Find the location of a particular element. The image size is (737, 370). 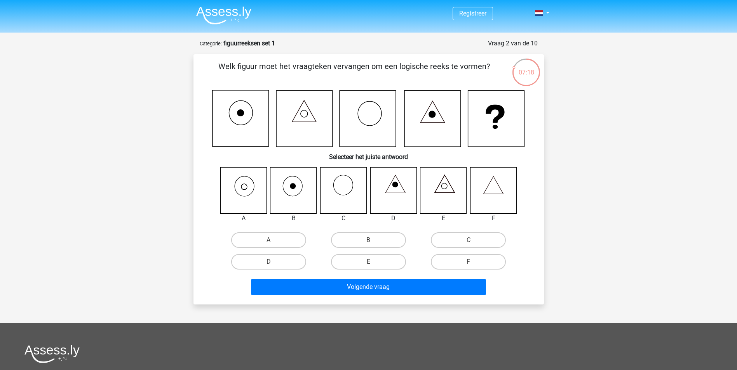

label: E is located at coordinates (368, 262).